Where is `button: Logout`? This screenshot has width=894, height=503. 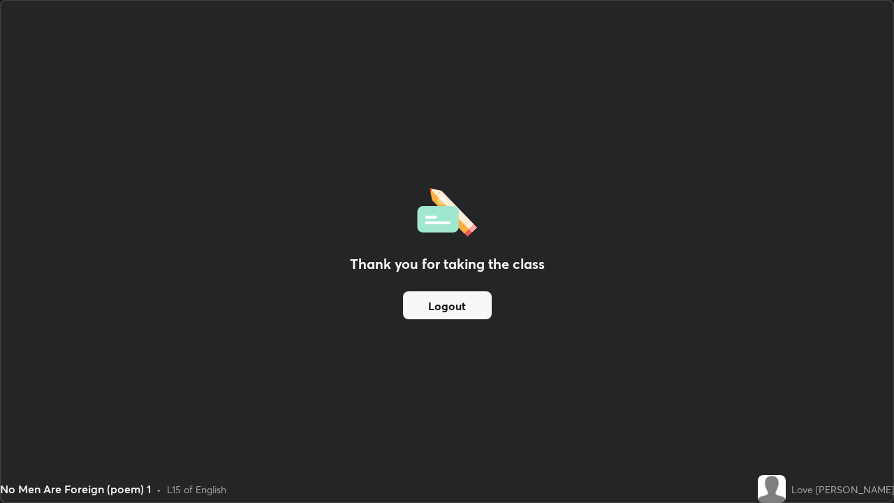
button: Logout is located at coordinates (447, 305).